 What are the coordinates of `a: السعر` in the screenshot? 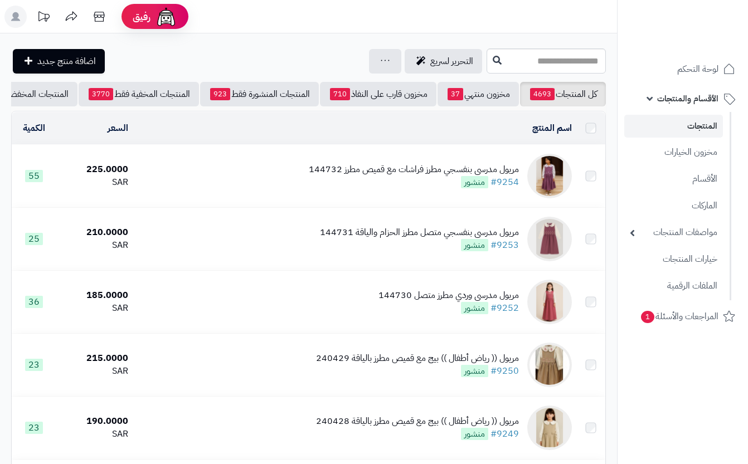 It's located at (118, 128).